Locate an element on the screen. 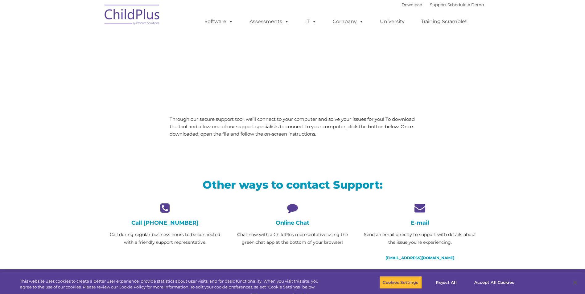  span: LiveSupport with SplashTop is located at coordinates (221, 54).